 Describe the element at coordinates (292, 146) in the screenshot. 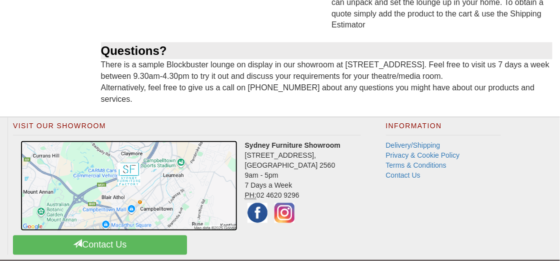

I see `strong: Sydney Furniture Showroom` at that location.